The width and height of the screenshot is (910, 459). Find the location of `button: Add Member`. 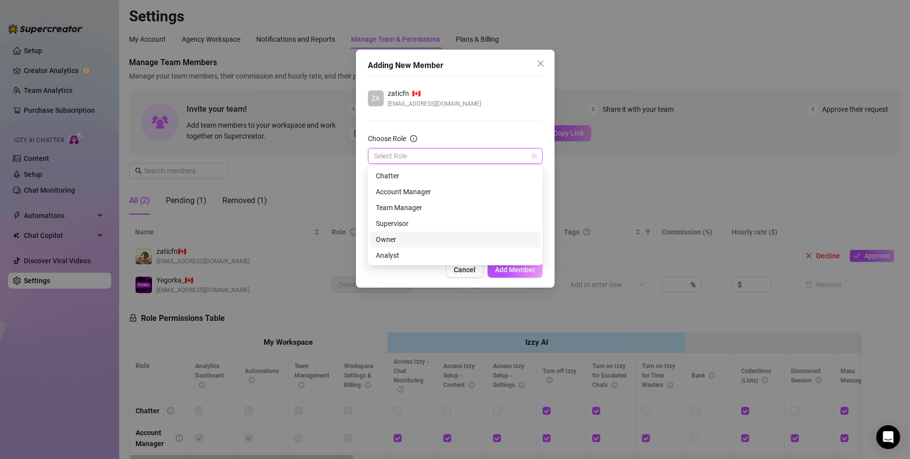

button: Add Member is located at coordinates (515, 269).